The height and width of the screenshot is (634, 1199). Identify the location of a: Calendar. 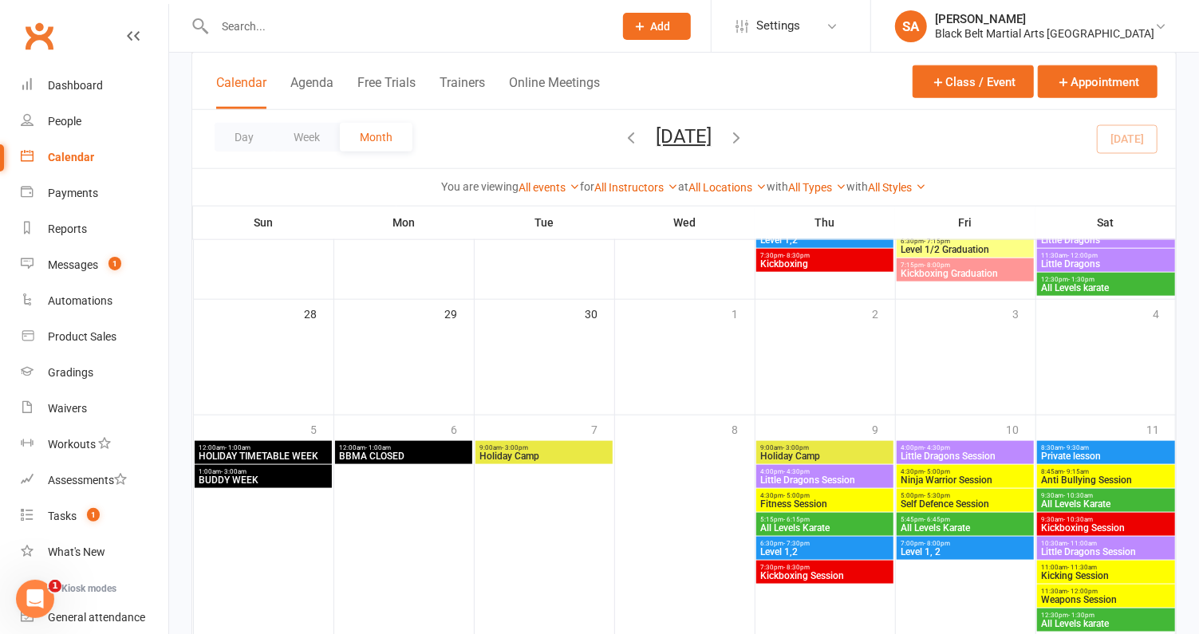
(94, 157).